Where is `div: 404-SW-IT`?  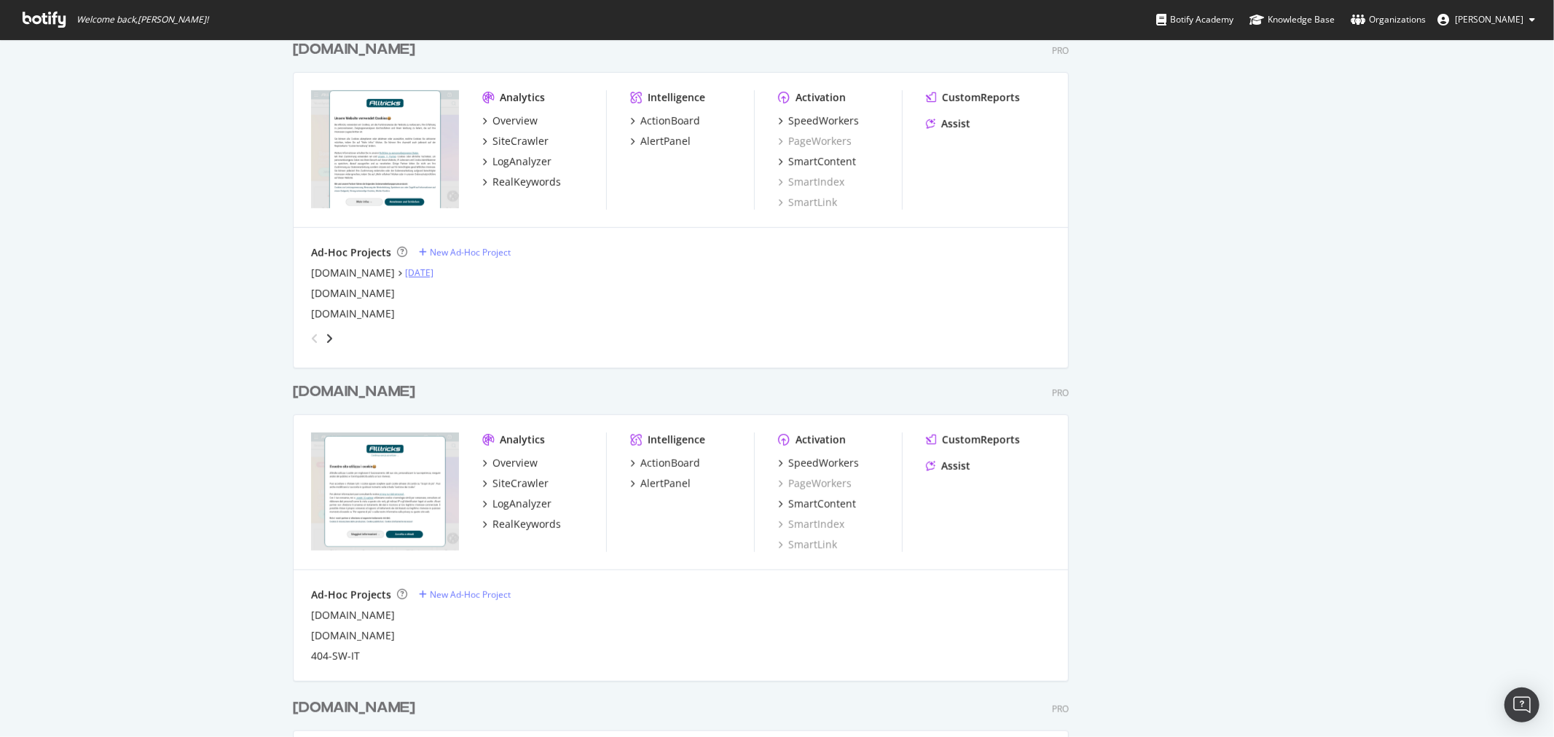
div: 404-SW-IT is located at coordinates (335, 656).